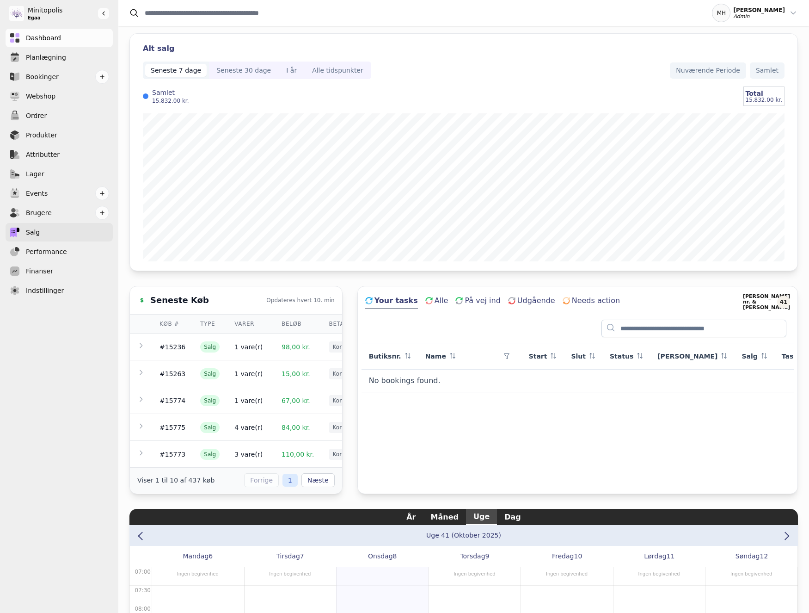 The image size is (809, 613). Describe the element at coordinates (210, 556) in the screenshot. I see `span: 6` at that location.